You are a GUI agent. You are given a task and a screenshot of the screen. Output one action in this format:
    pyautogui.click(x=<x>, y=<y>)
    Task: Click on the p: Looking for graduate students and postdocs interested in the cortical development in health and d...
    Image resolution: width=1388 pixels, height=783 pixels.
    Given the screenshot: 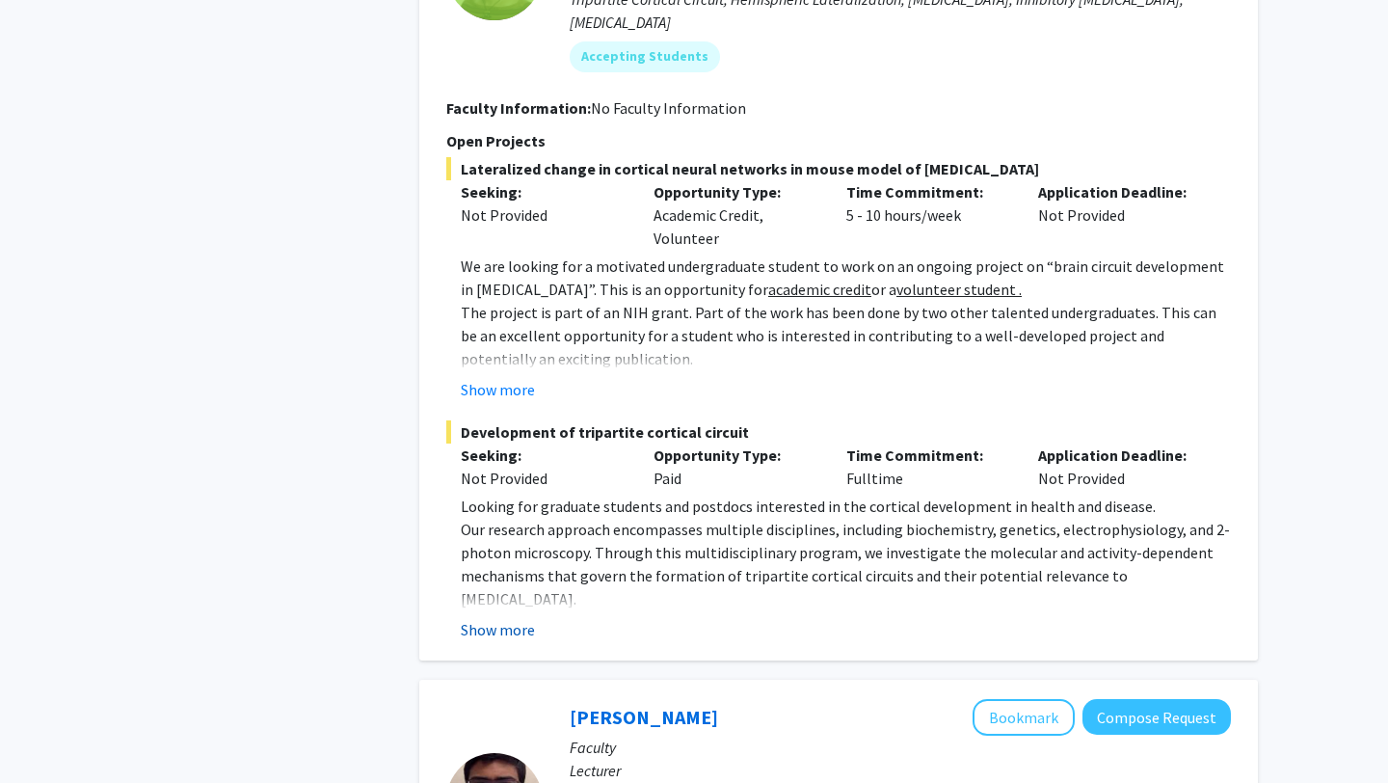 What is the action you would take?
    pyautogui.click(x=846, y=506)
    